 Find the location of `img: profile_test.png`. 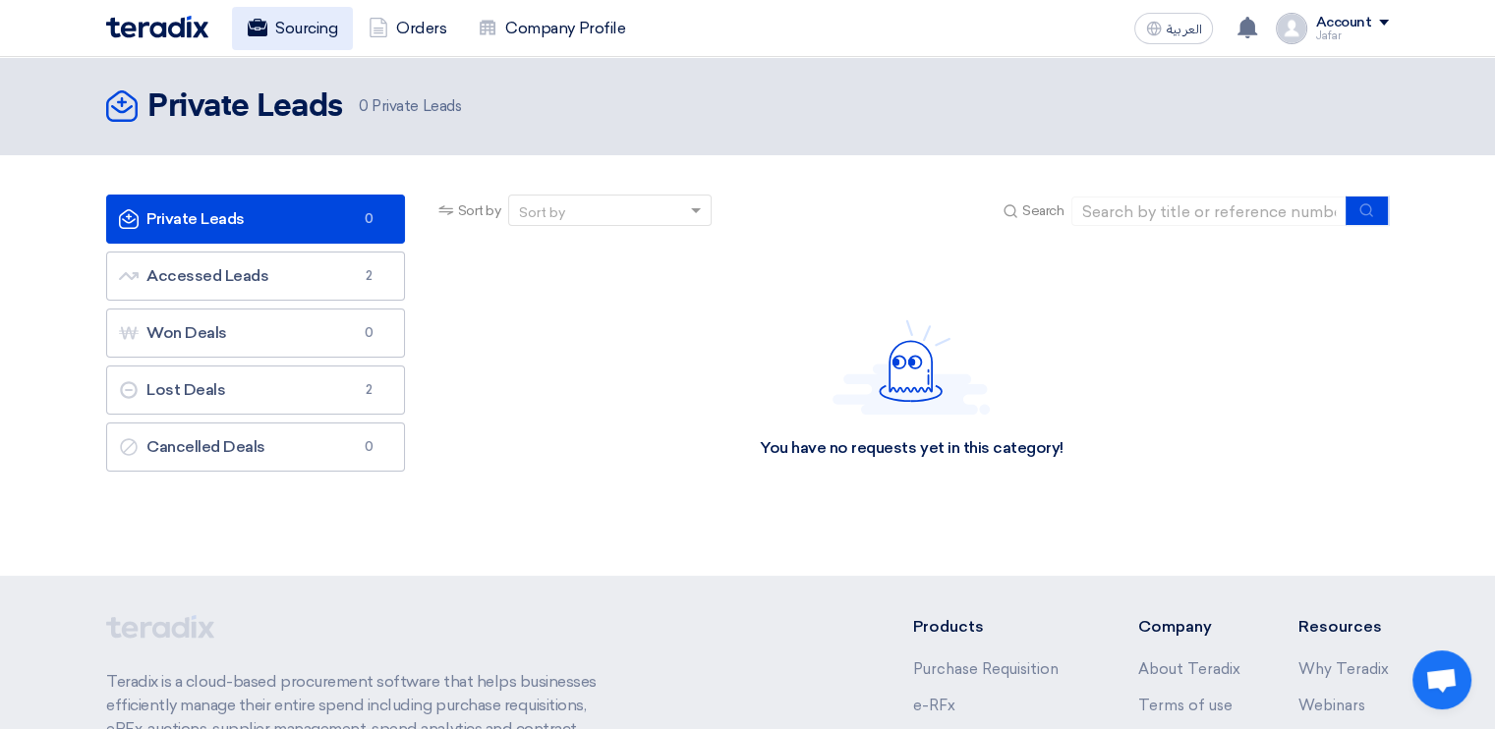

img: profile_test.png is located at coordinates (1292, 29).